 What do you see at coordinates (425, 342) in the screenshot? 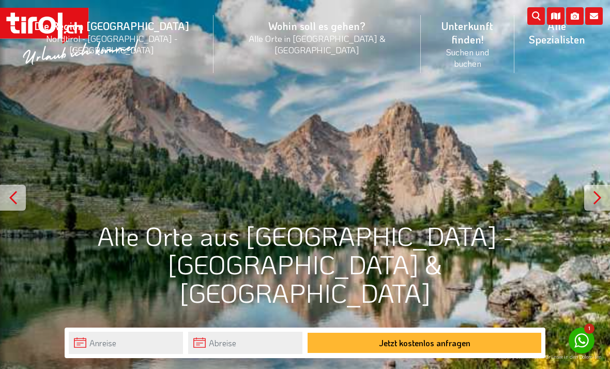
I see `button: Jetzt kostenlos anfragen` at bounding box center [425, 342].